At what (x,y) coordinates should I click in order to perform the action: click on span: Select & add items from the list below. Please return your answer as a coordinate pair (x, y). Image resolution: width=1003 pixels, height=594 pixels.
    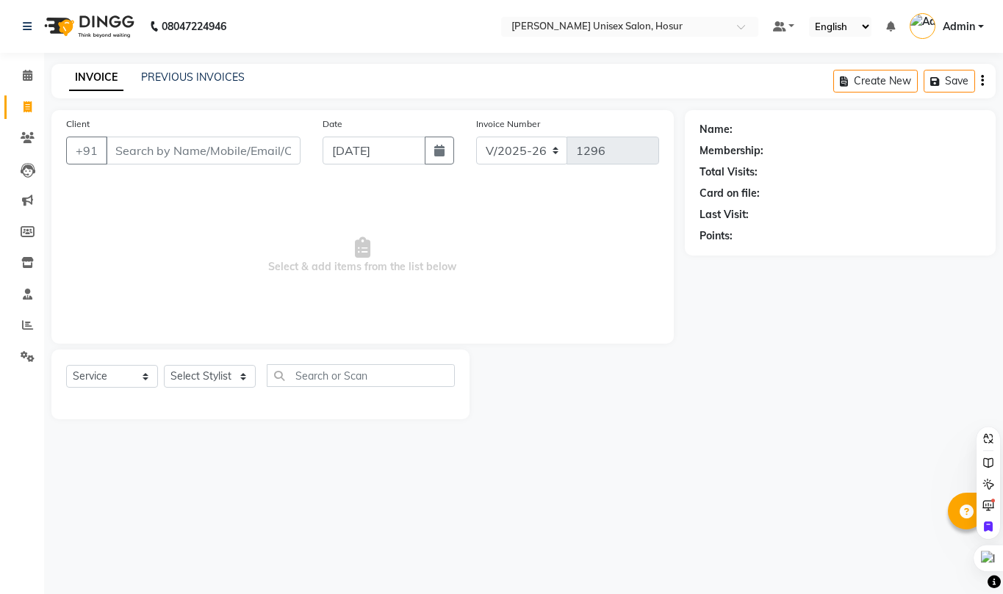
    Looking at the image, I should click on (362, 256).